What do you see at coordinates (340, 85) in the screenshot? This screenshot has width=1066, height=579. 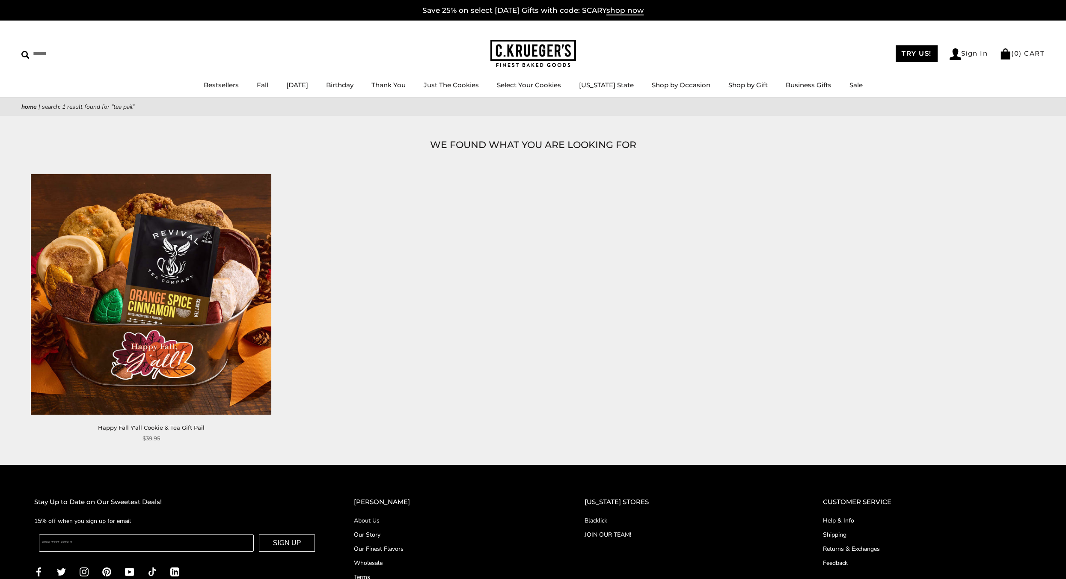 I see `a: Birthday` at bounding box center [340, 85].